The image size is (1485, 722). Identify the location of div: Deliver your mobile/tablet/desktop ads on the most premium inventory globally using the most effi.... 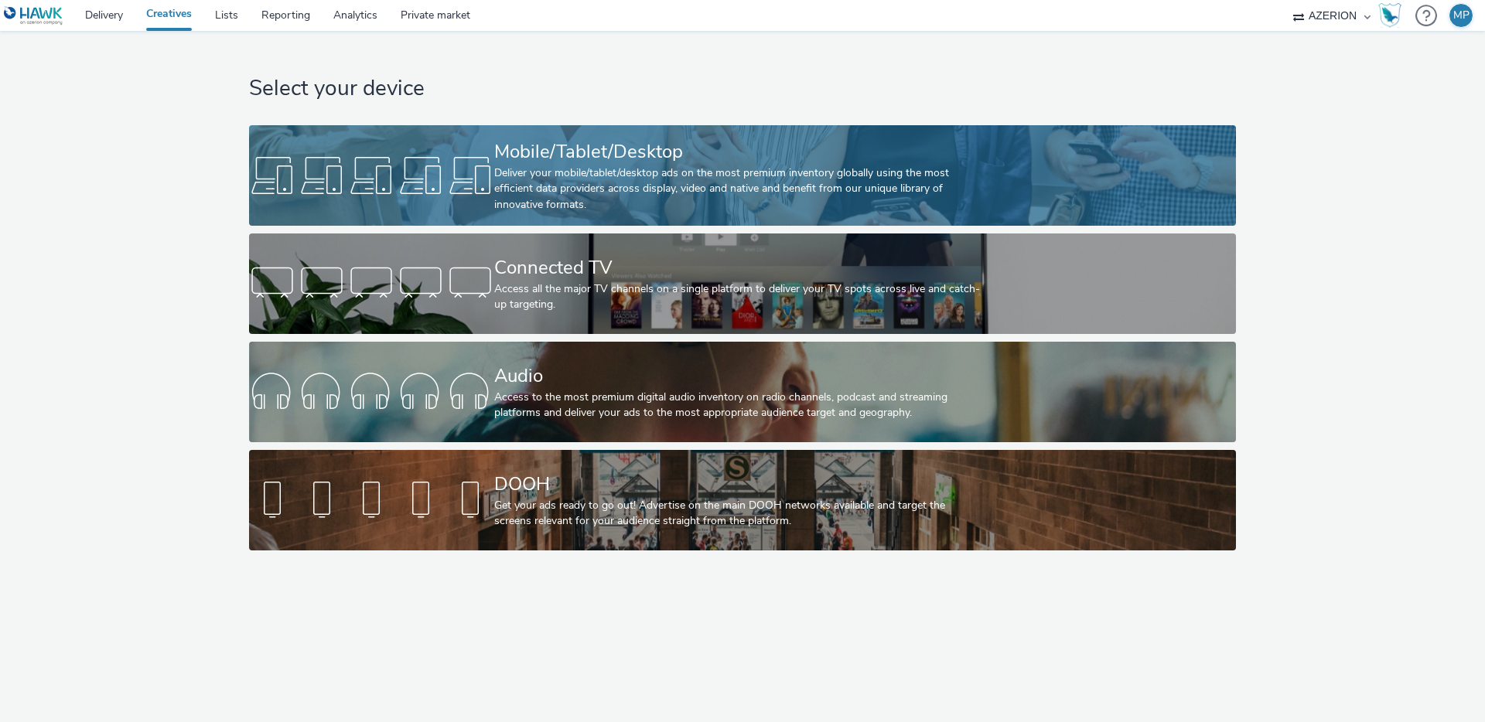
(739, 189).